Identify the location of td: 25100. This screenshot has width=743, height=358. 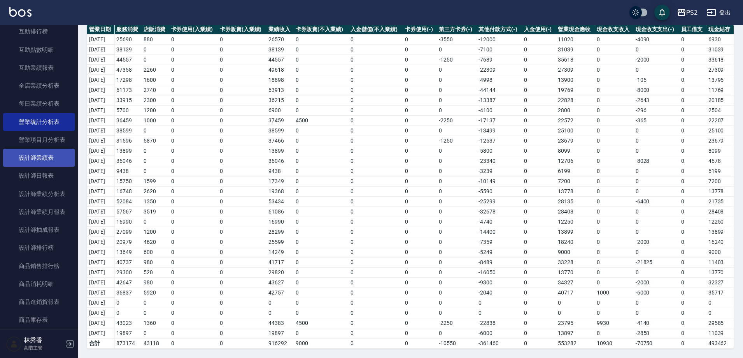
(576, 130).